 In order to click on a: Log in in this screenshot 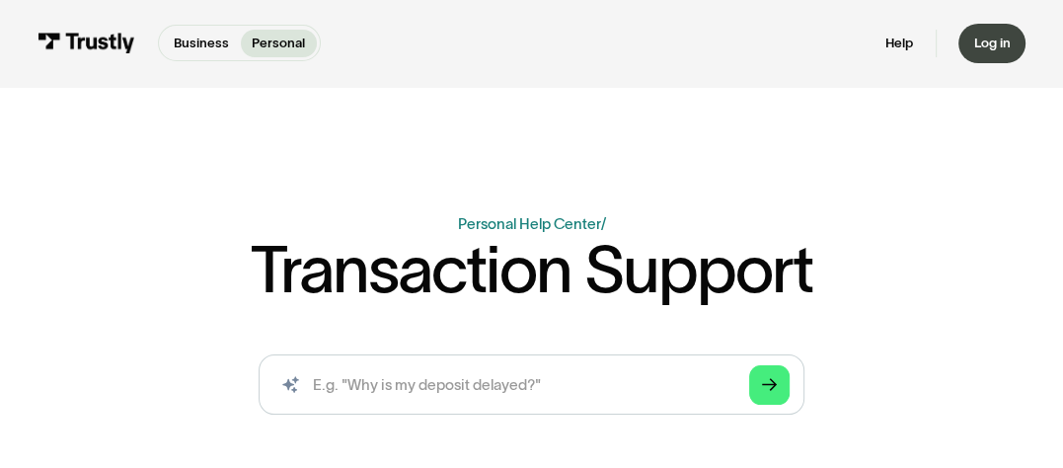, I will do `click(991, 43)`.